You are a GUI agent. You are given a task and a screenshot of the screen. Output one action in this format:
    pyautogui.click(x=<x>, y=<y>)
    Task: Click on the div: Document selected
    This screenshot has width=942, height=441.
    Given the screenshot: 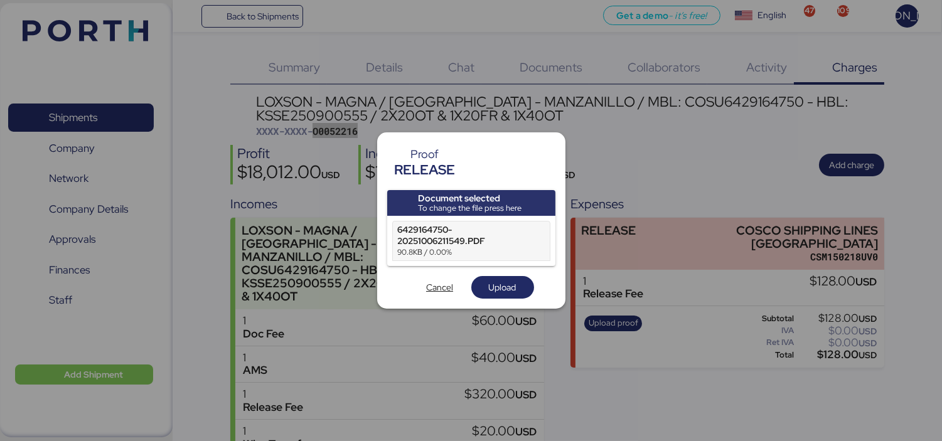 What is the action you would take?
    pyautogui.click(x=469, y=198)
    